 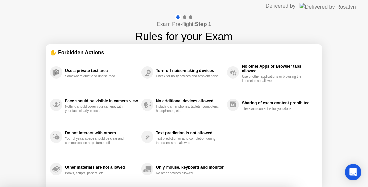 What do you see at coordinates (278, 103) in the screenshot?
I see `div: Sharing of exam content prohibited` at bounding box center [278, 103].